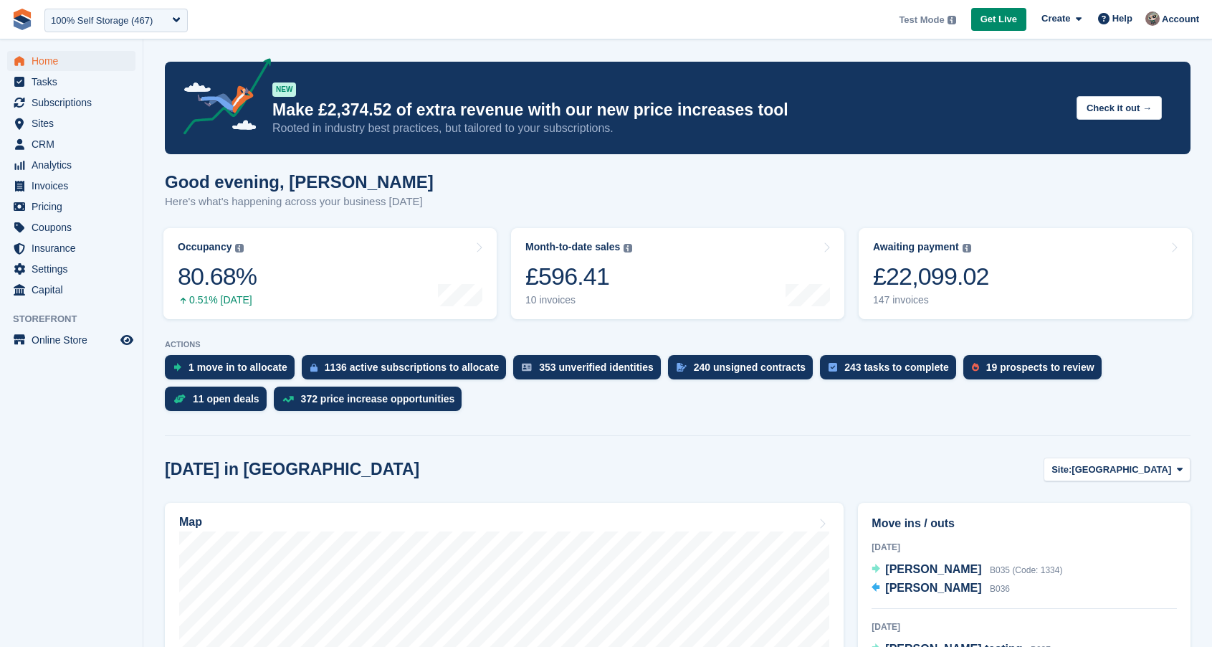 Image resolution: width=1212 pixels, height=647 pixels. What do you see at coordinates (75, 144) in the screenshot?
I see `span: CRM` at bounding box center [75, 144].